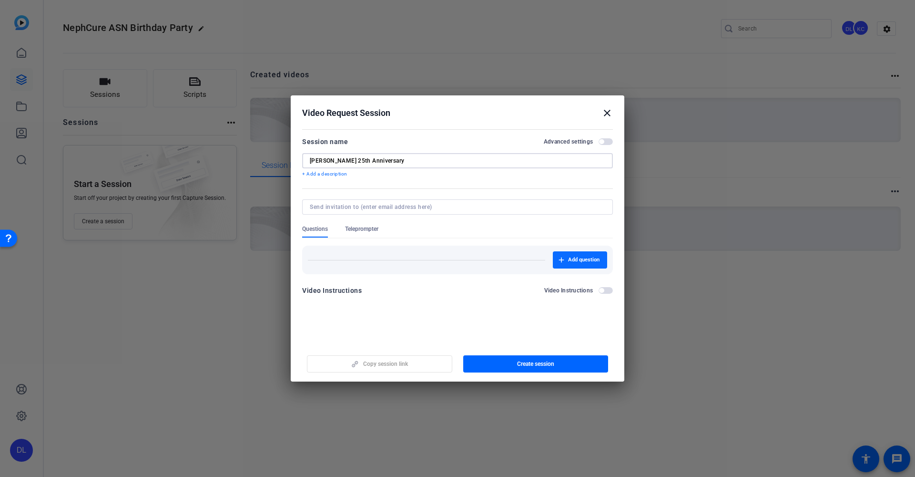 Image resolution: width=915 pixels, height=477 pixels. I want to click on mat-icon: close, so click(607, 113).